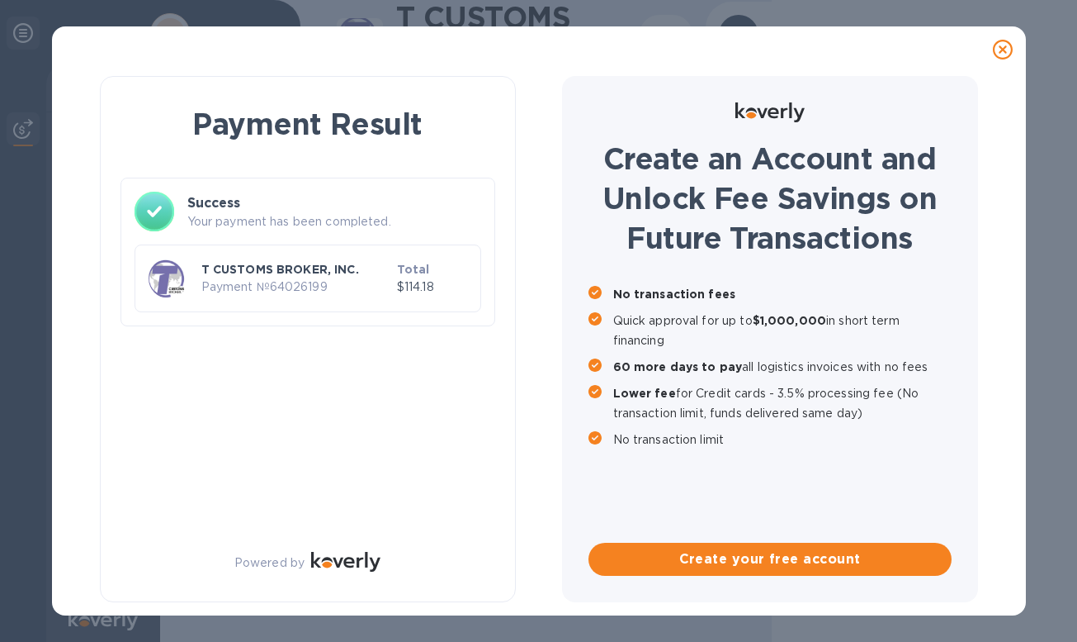  Describe the element at coordinates (770, 559) in the screenshot. I see `button: Create your free account` at that location.